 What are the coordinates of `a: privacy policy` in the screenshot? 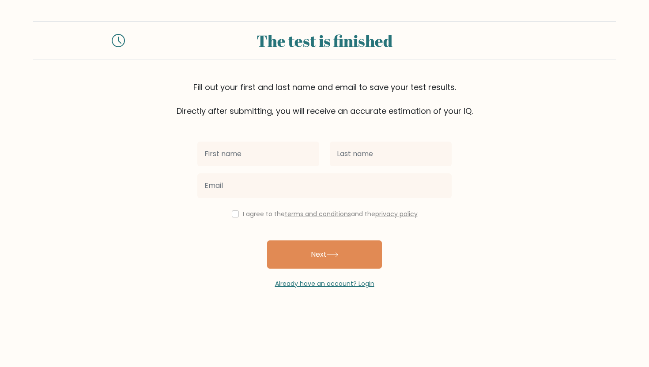 It's located at (396, 214).